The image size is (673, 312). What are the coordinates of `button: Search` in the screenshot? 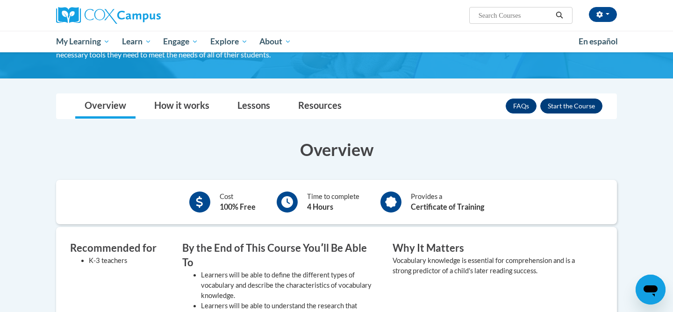 It's located at (559, 15).